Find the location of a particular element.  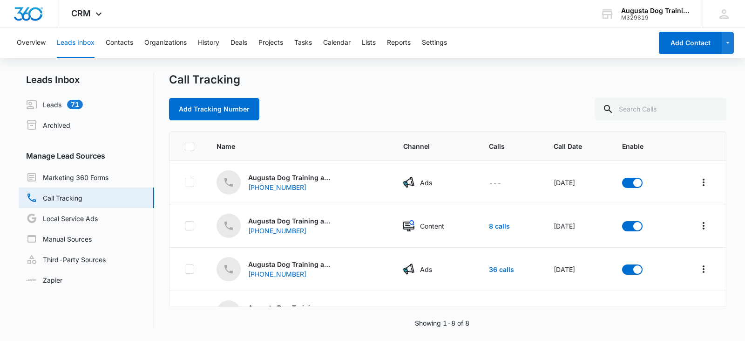

button: Reports is located at coordinates (399, 43).